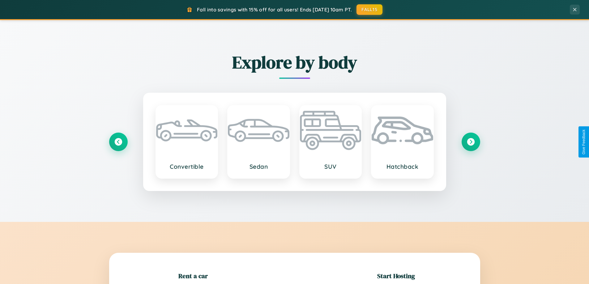 The image size is (589, 284). I want to click on h3: Sedan, so click(259, 167).